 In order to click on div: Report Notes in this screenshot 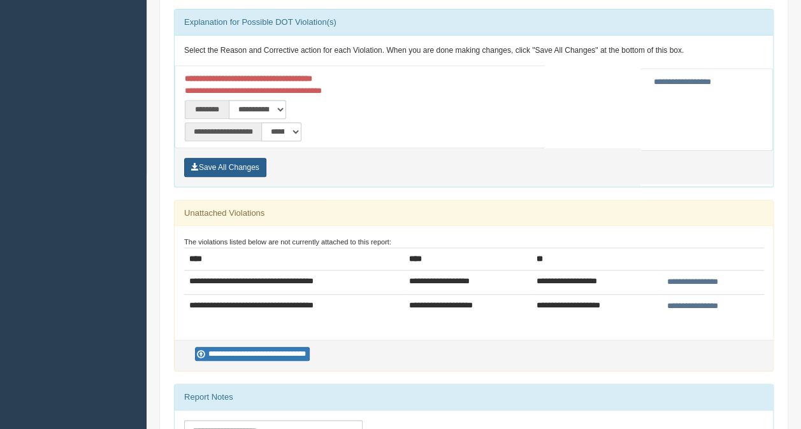, I will do `click(473, 398)`.